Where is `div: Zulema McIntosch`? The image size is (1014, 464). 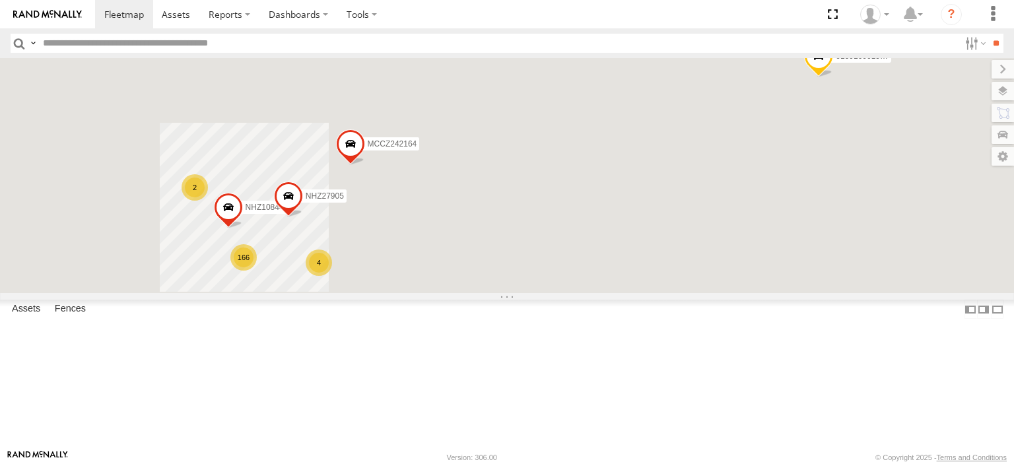 div: Zulema McIntosch is located at coordinates (875, 15).